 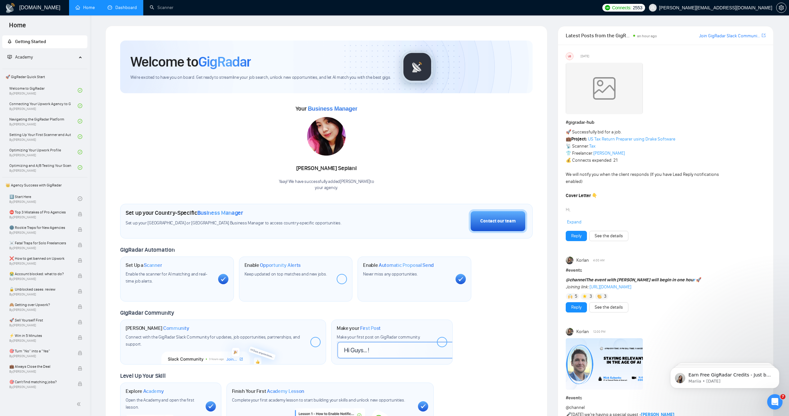 What do you see at coordinates (582, 331) in the screenshot?
I see `span: Korlan` at bounding box center [582, 331].